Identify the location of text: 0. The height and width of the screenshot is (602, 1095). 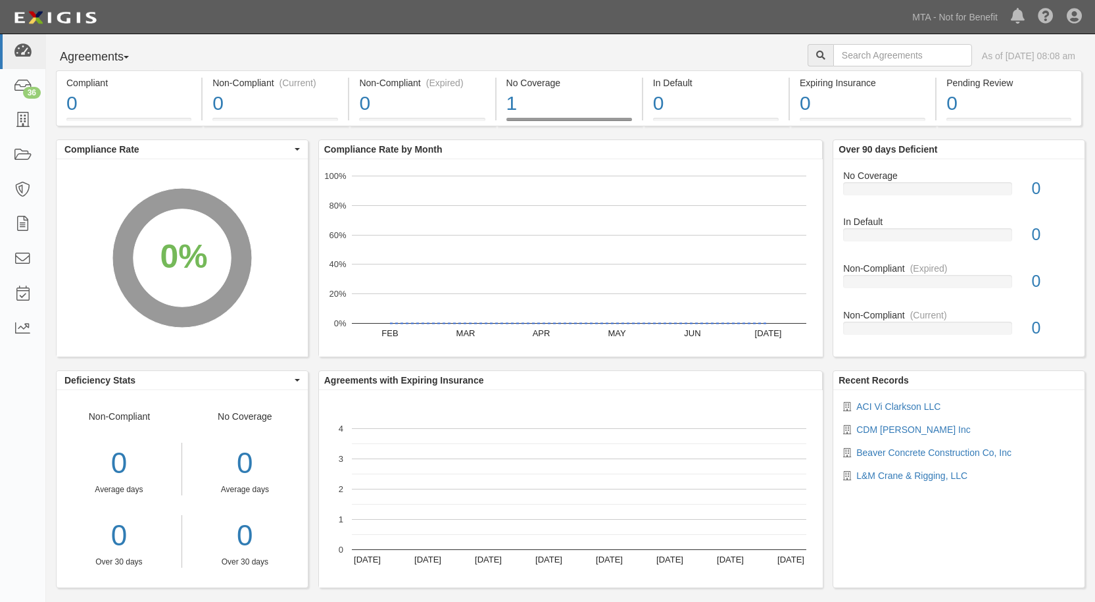
(341, 549).